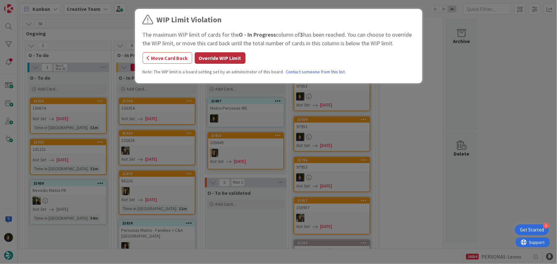 The image size is (557, 264). I want to click on b: O - In Progress, so click(257, 34).